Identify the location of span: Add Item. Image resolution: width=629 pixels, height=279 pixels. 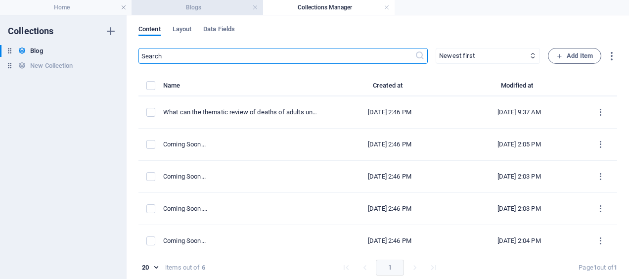
(574, 56).